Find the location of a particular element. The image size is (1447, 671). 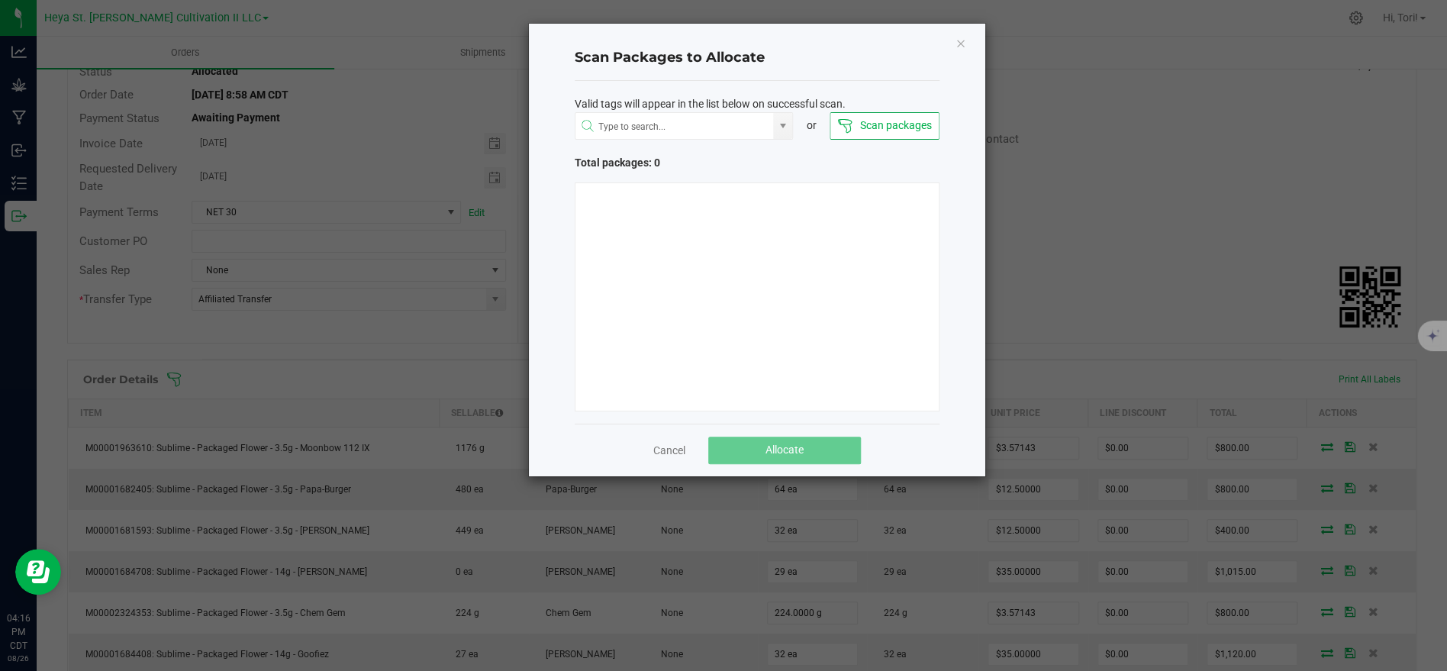

span: Allocate is located at coordinates (784, 449).